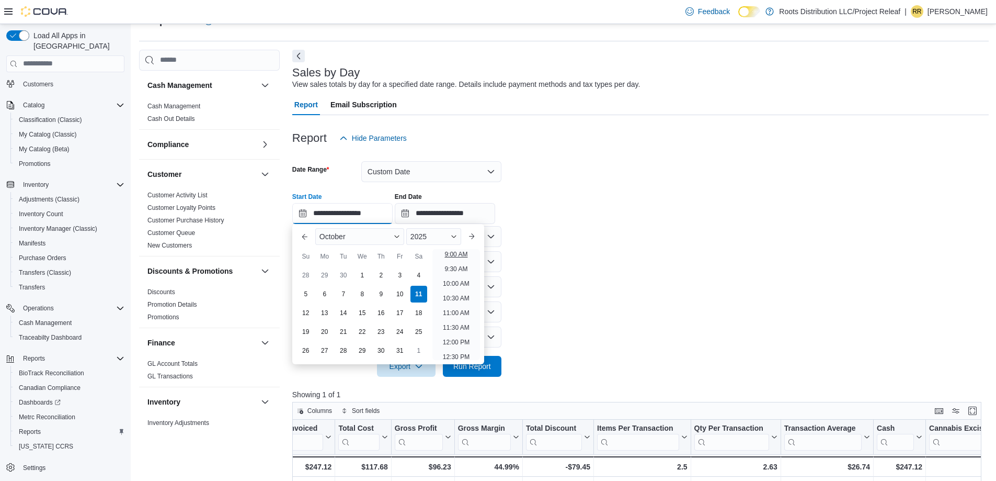 The width and height of the screenshot is (996, 481). I want to click on div: day-21, so click(344, 332).